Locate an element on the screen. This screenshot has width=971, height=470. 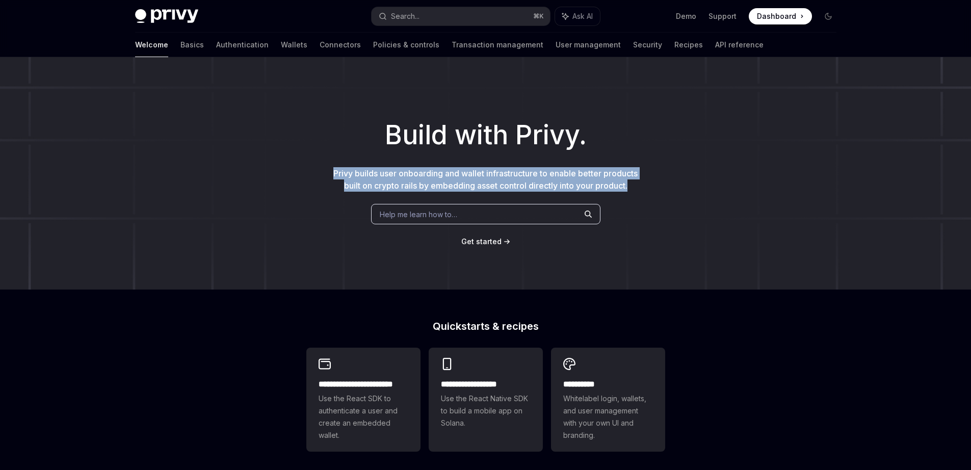
a: Welcome is located at coordinates (151, 45).